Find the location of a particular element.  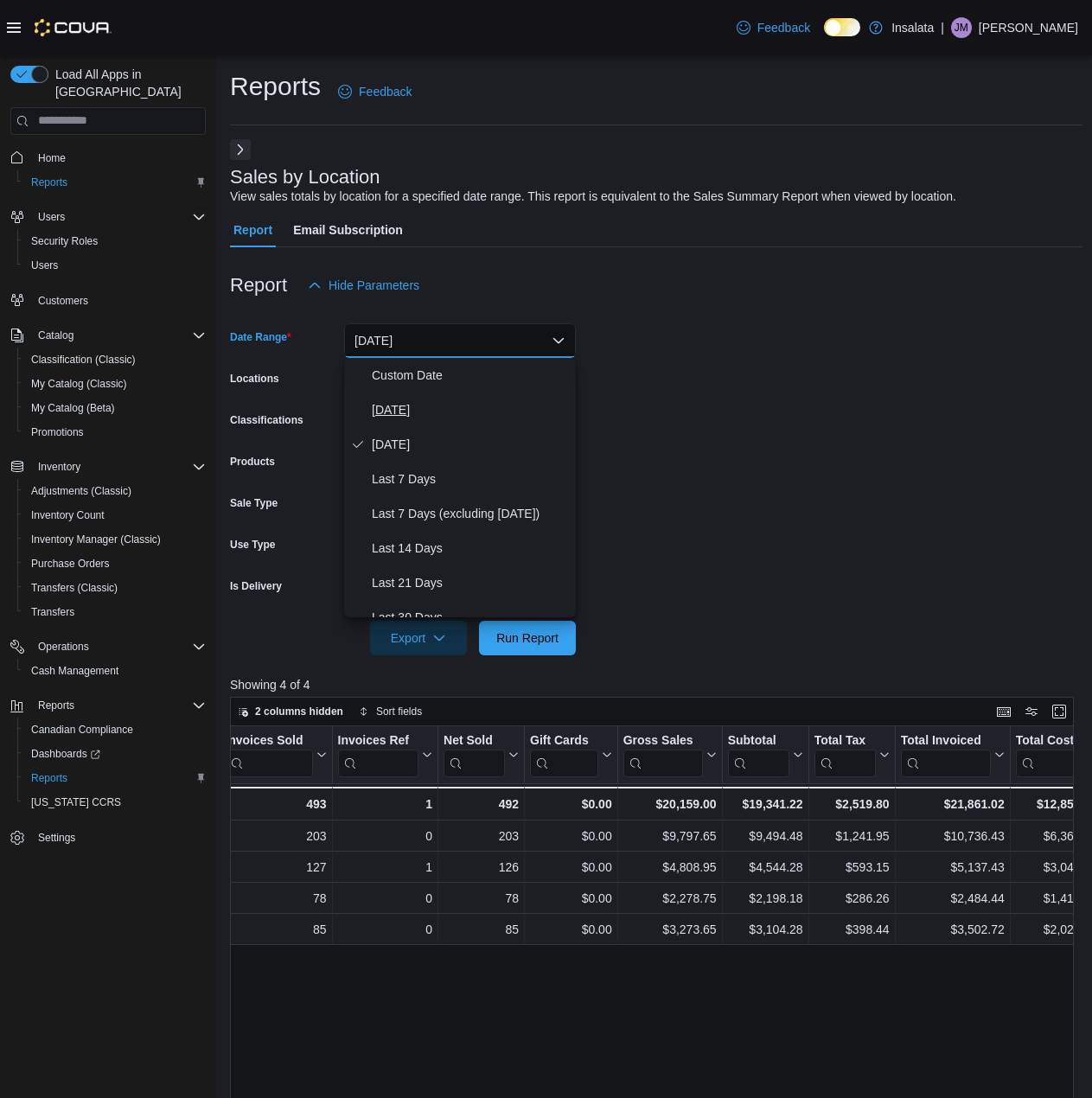

a: Promotions is located at coordinates (57, 432).